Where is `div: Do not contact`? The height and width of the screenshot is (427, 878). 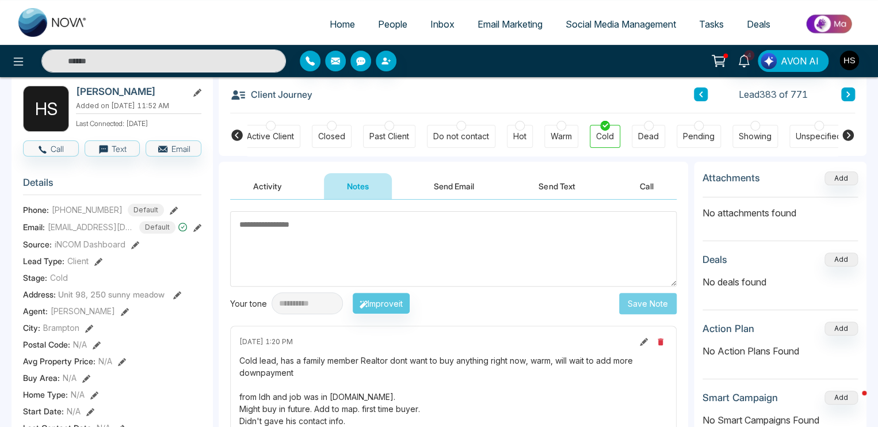 div: Do not contact is located at coordinates (461, 136).